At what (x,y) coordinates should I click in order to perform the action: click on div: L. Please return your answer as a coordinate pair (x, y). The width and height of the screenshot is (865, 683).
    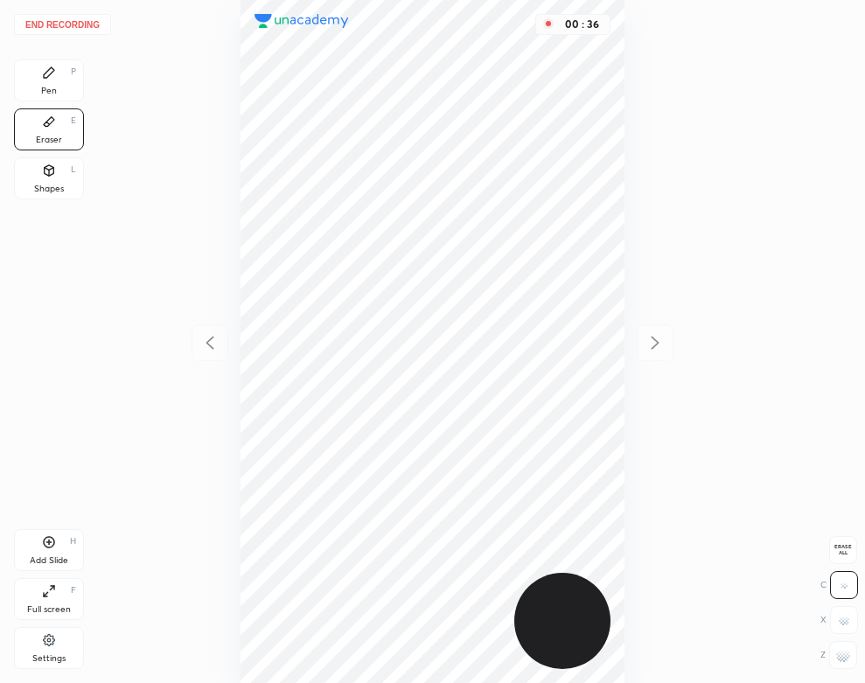
    Looking at the image, I should click on (73, 170).